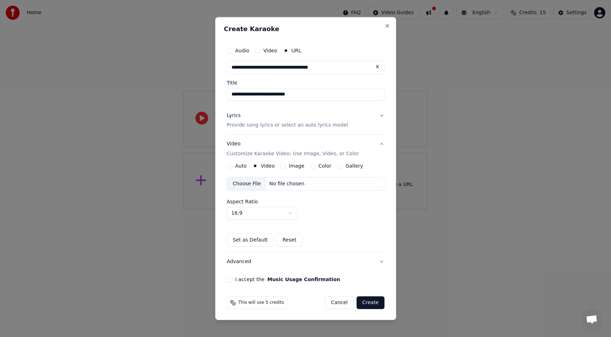  Describe the element at coordinates (287, 125) in the screenshot. I see `p: Provide song lyrics or select an auto lyrics model` at that location.